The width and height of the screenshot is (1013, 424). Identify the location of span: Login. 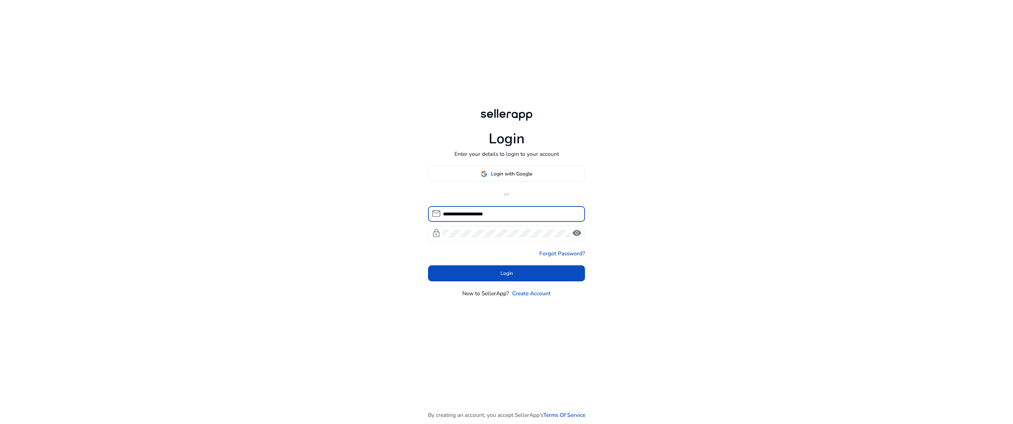
(507, 273).